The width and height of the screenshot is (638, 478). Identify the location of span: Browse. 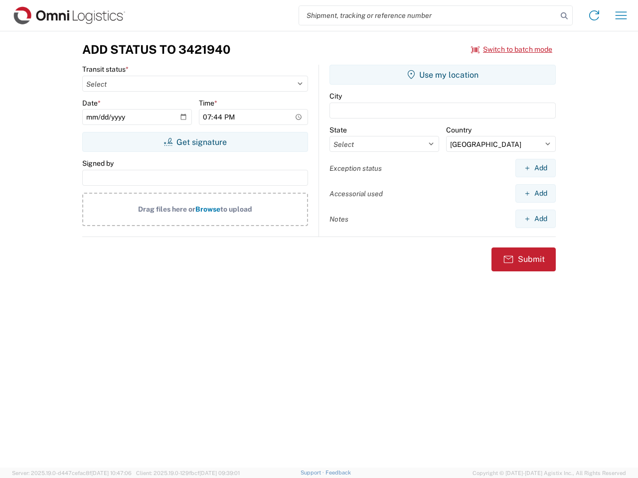
(208, 209).